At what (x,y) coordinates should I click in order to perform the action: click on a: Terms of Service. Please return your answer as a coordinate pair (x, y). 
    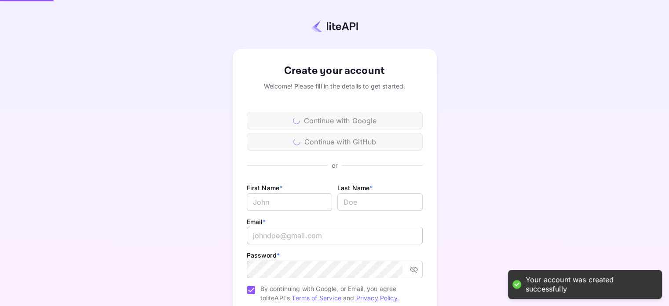
    Looking at the image, I should click on (316, 297).